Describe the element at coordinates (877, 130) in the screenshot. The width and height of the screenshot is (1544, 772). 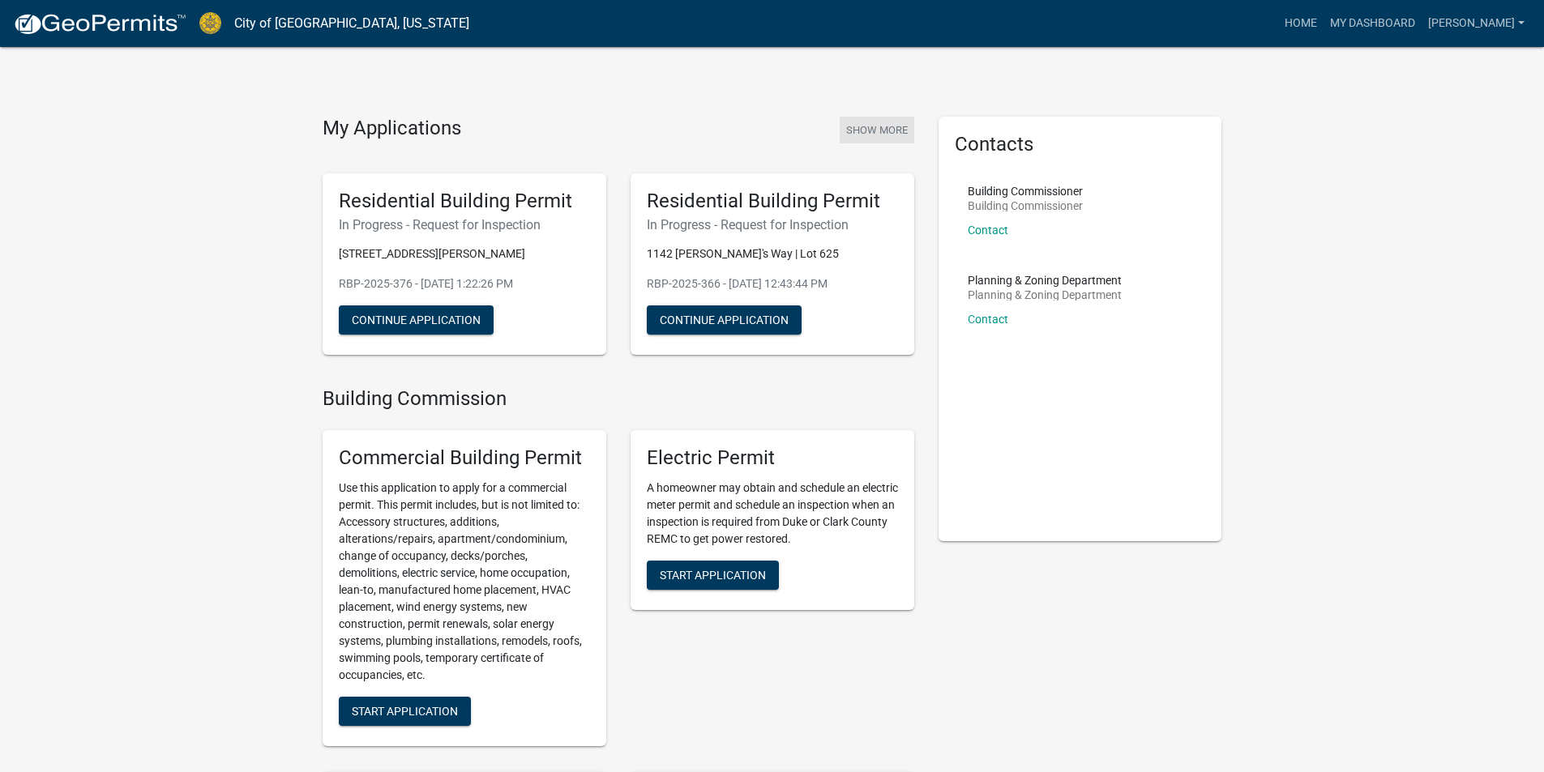
I see `button: Show More` at that location.